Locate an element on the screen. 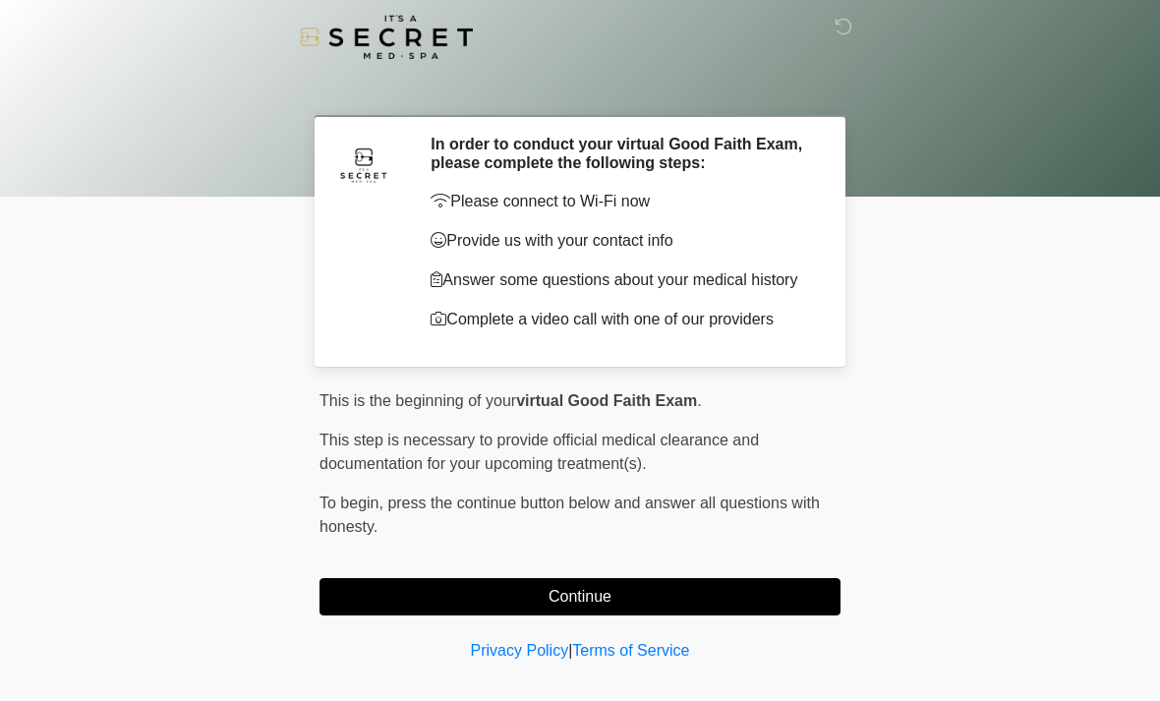 The height and width of the screenshot is (701, 1160). p: Complete a video call with one of our providers is located at coordinates (621, 320).